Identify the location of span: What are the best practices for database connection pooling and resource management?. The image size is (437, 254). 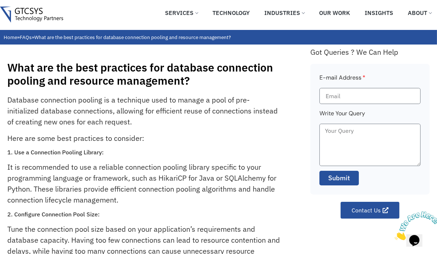
(133, 37).